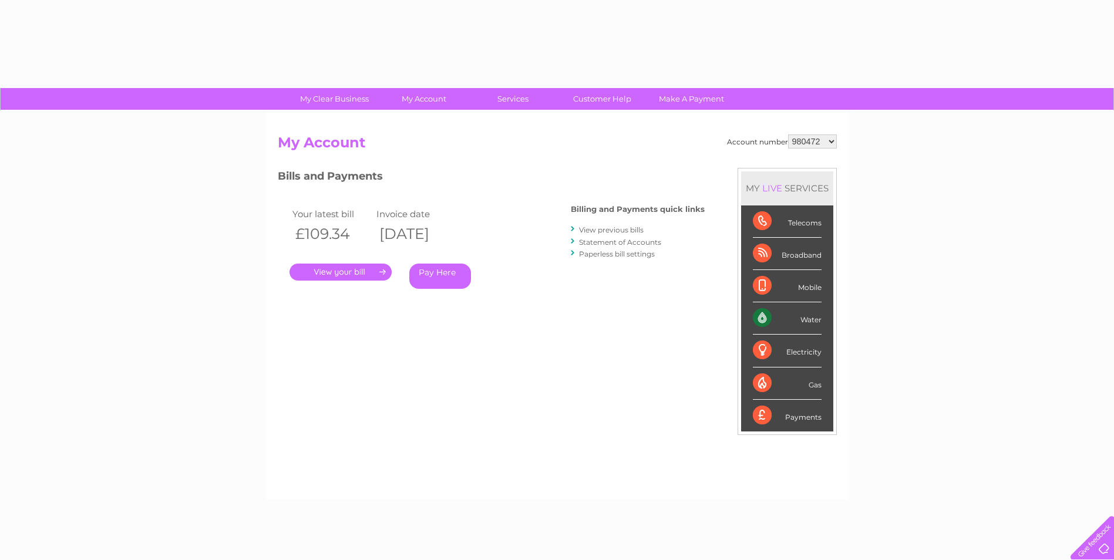 The width and height of the screenshot is (1114, 560). I want to click on div: Broadband, so click(787, 254).